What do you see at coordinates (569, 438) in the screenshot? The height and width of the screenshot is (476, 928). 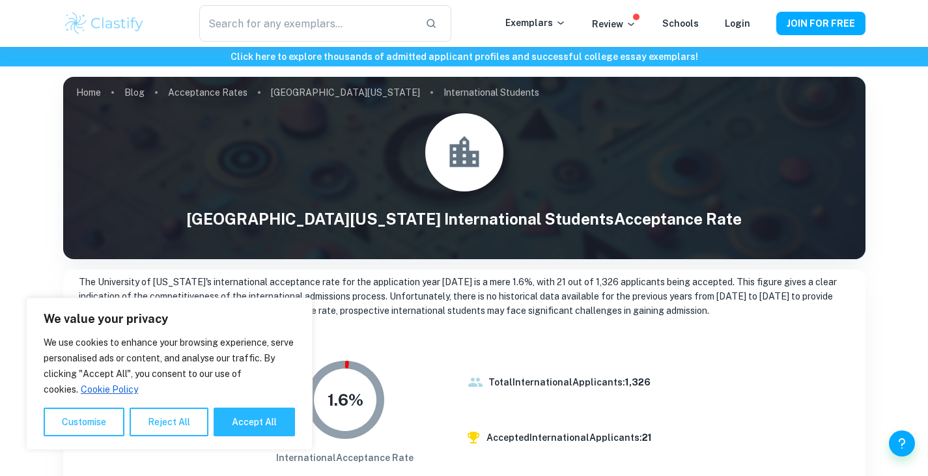 I see `h6: Accepted International Applicants:` at bounding box center [569, 438].